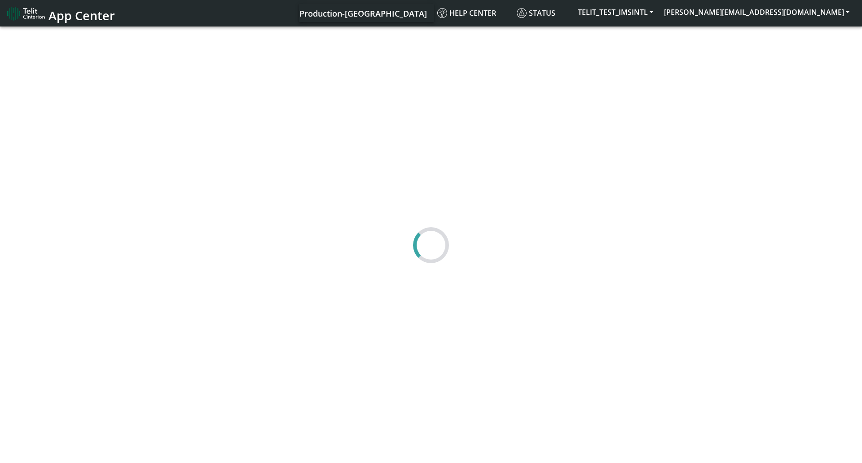 Image resolution: width=862 pixels, height=463 pixels. What do you see at coordinates (543, 13) in the screenshot?
I see `a: Status` at bounding box center [543, 13].